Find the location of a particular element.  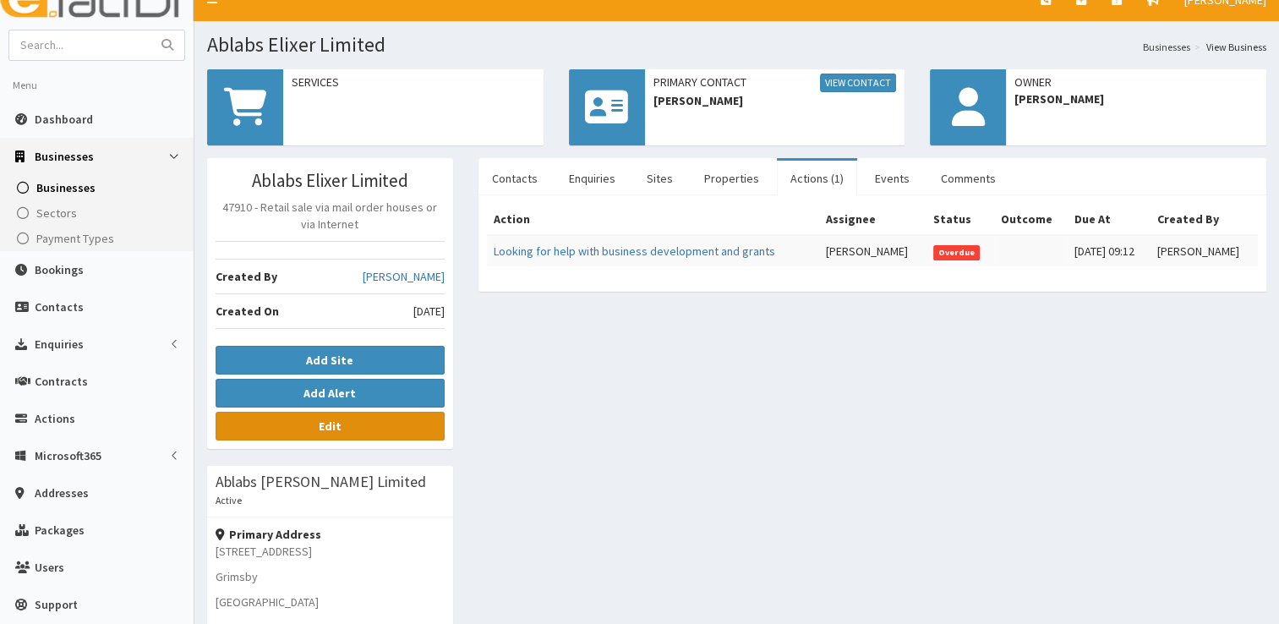

span: Primary Contact is located at coordinates (775, 83).